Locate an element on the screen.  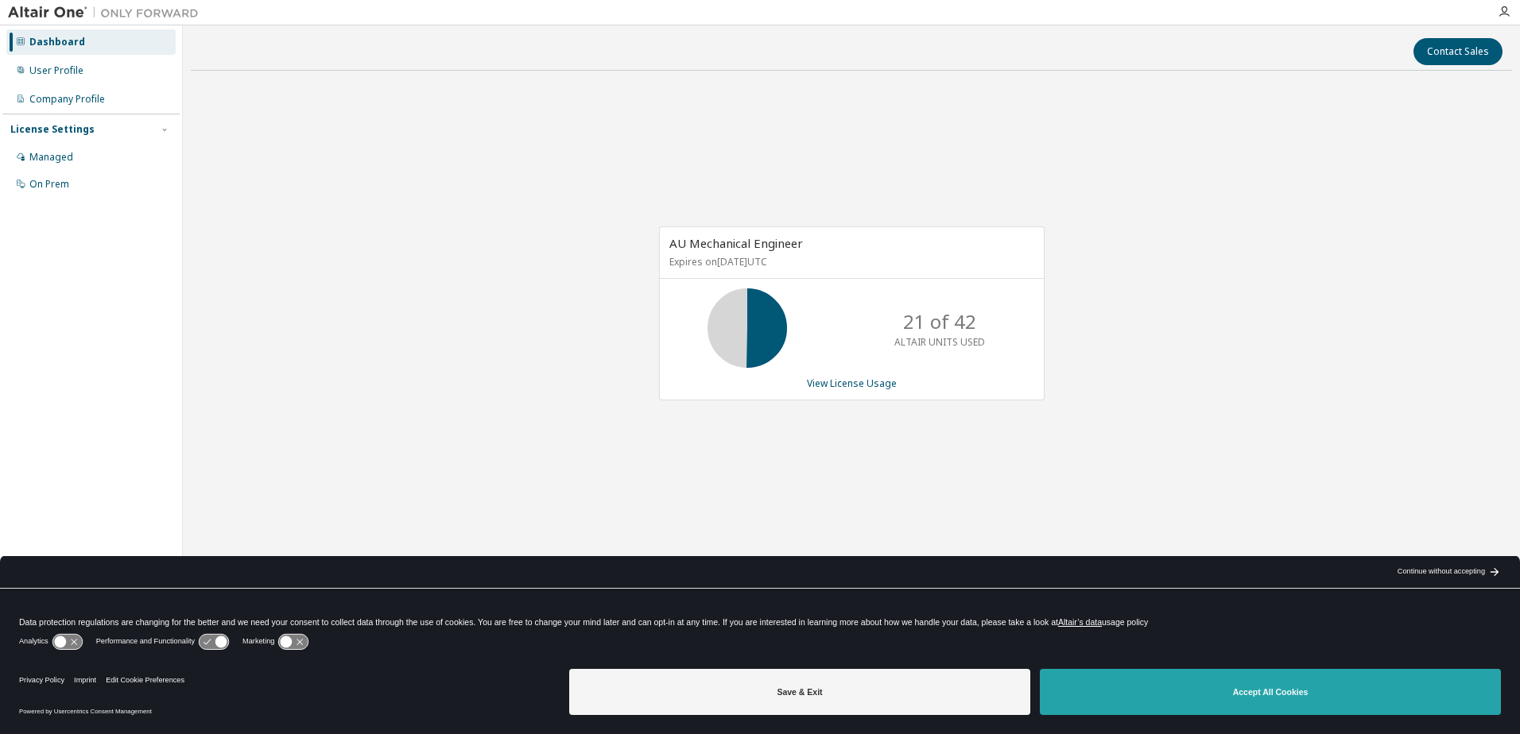
div: License Settings is located at coordinates (52, 130).